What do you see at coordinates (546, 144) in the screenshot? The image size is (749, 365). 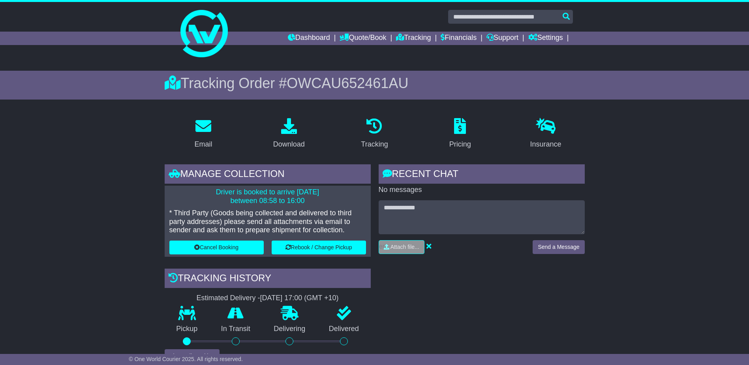 I see `div: Insurance` at bounding box center [546, 144].